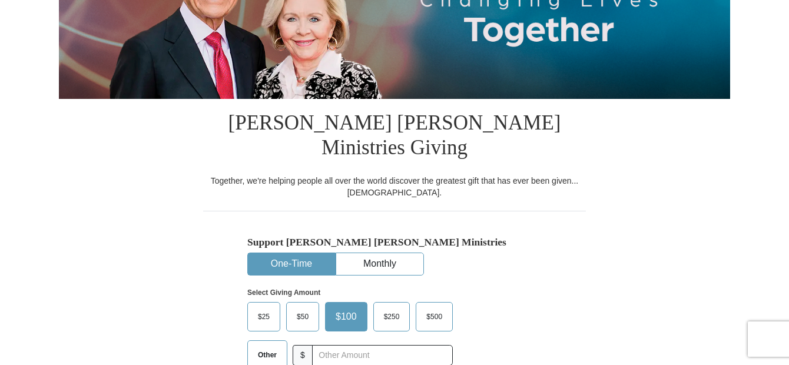  Describe the element at coordinates (303, 317) in the screenshot. I see `span: $50` at that location.